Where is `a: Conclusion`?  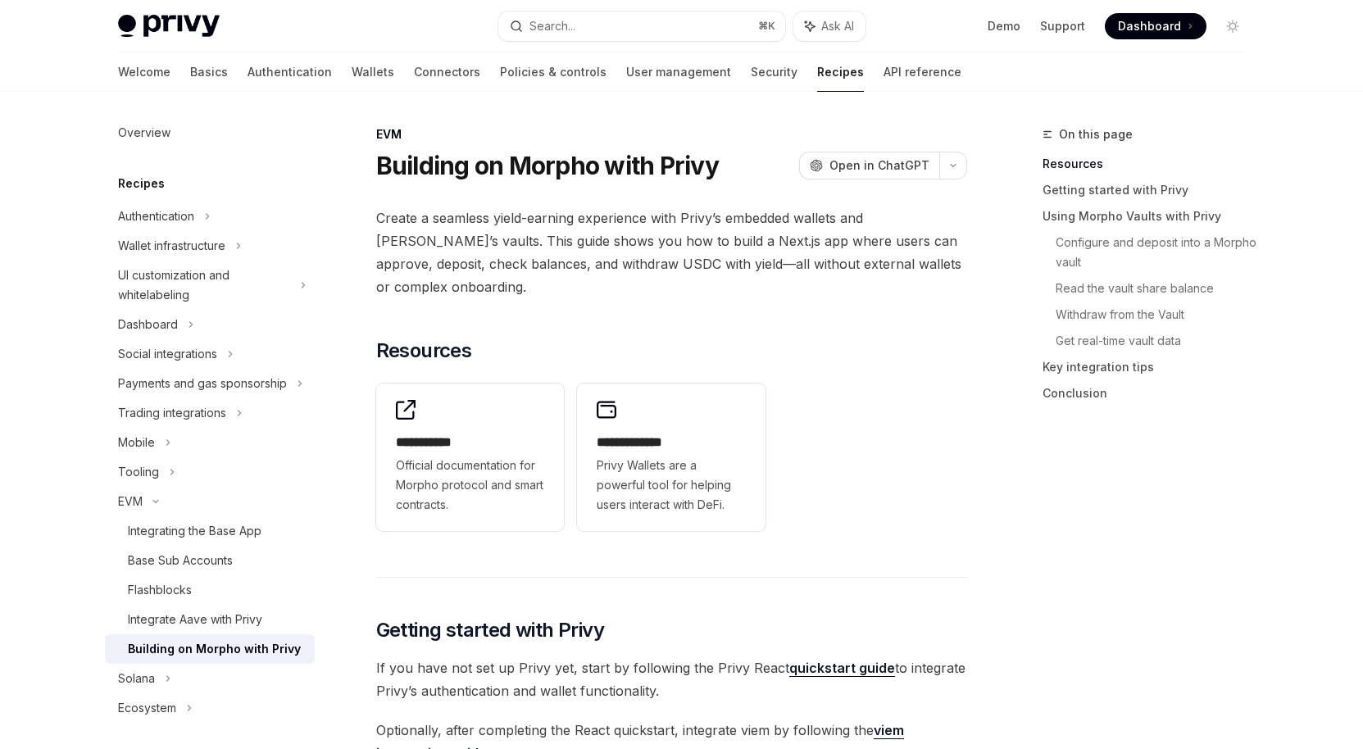
a: Conclusion is located at coordinates (1151, 393).